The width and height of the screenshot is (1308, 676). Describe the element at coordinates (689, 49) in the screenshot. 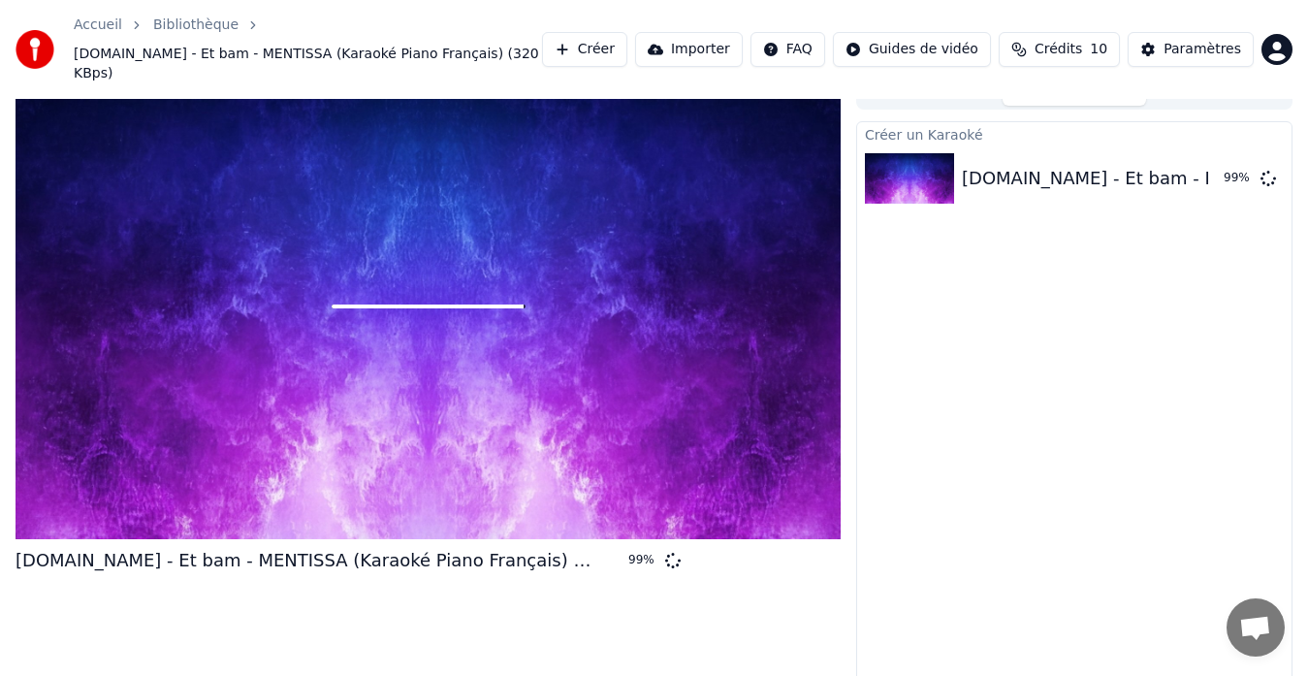

I see `button: Importer` at that location.